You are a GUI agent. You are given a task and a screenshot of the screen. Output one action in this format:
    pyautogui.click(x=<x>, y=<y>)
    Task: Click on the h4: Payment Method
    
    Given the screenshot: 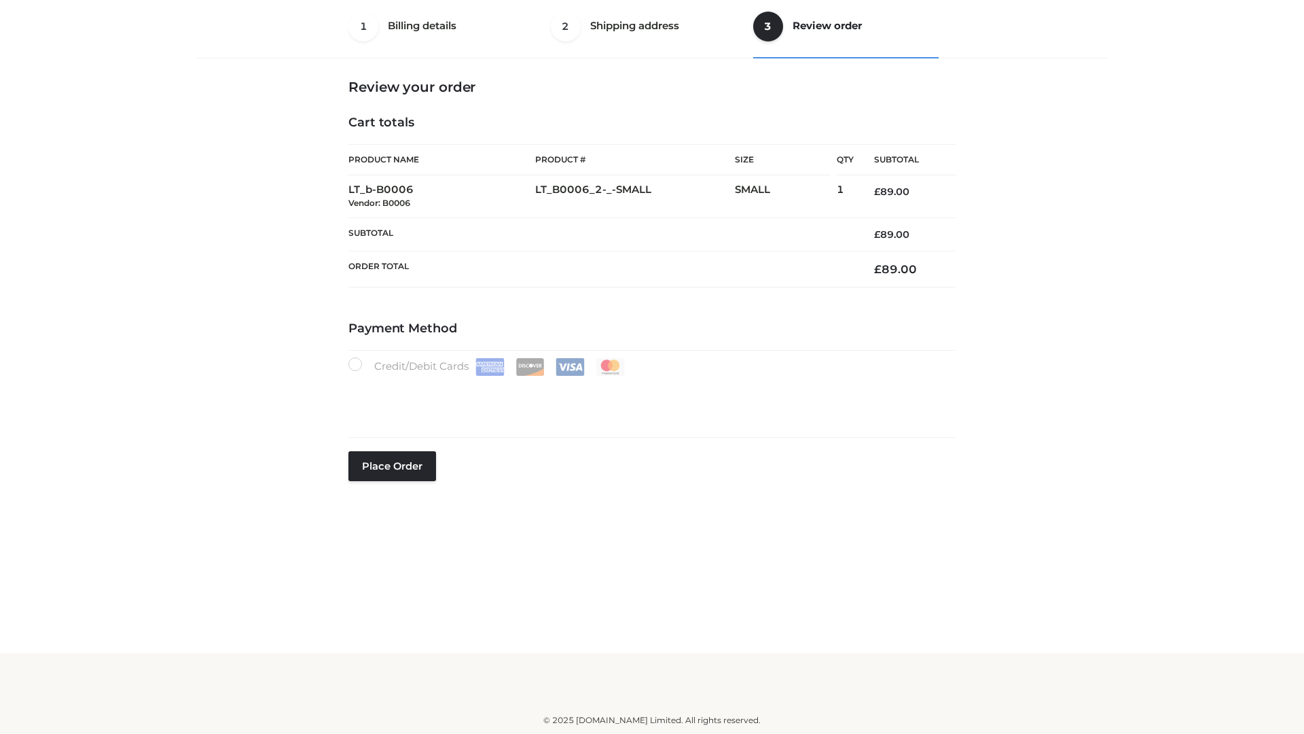 What is the action you would take?
    pyautogui.click(x=652, y=329)
    